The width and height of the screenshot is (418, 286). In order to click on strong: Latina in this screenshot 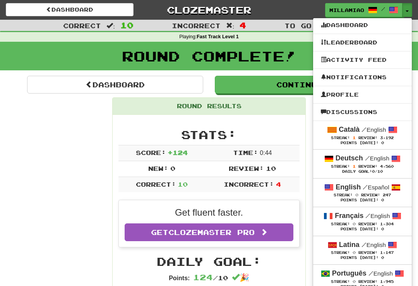, I will do `click(349, 245)`.